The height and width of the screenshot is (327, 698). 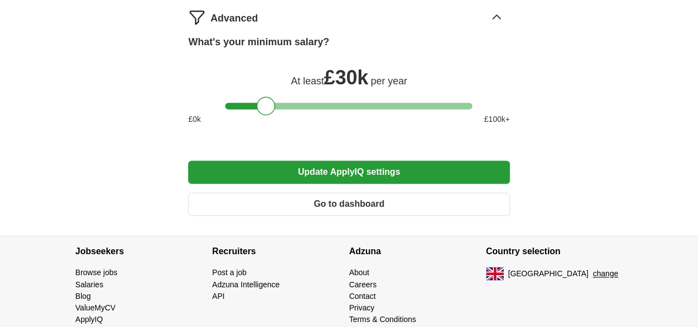 What do you see at coordinates (95, 307) in the screenshot?
I see `a: ValueMyCV` at bounding box center [95, 307].